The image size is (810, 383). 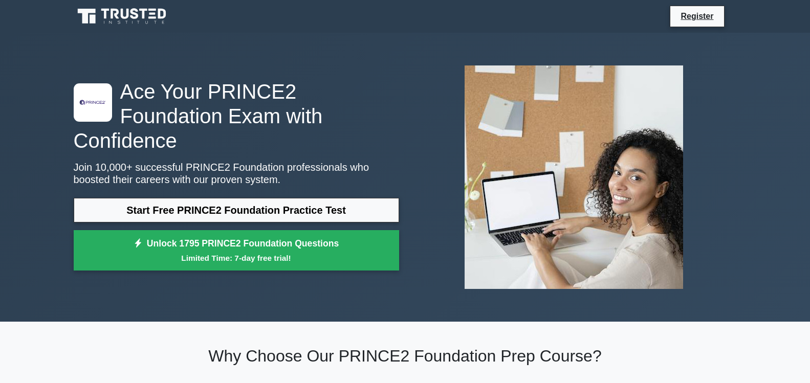 What do you see at coordinates (697, 16) in the screenshot?
I see `a: Register` at bounding box center [697, 16].